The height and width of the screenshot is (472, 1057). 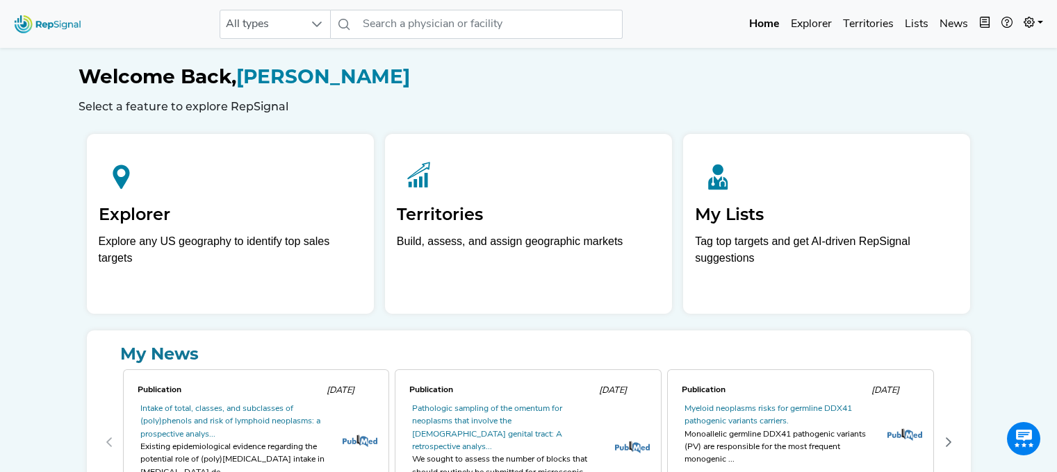 I want to click on a: Territories, so click(x=868, y=24).